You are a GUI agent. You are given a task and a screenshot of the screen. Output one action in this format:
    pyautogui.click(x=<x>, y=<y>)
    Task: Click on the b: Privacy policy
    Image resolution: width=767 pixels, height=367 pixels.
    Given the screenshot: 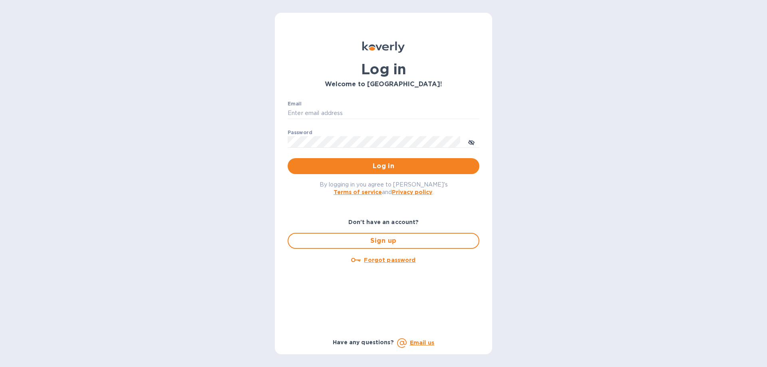 What is the action you would take?
    pyautogui.click(x=412, y=192)
    